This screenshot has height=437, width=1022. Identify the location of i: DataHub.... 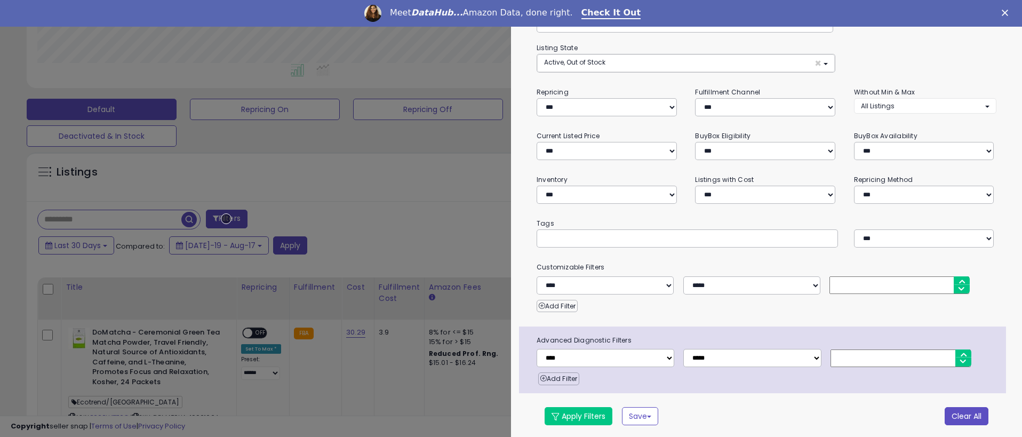
(437, 12).